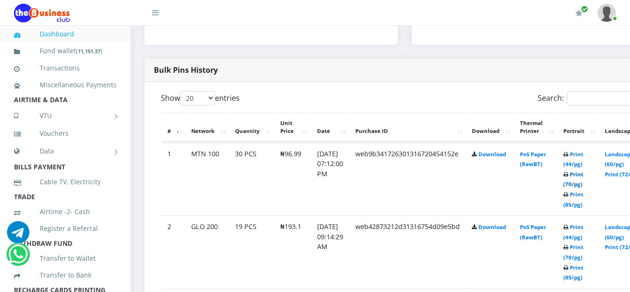  I want to click on a: Dashboard, so click(65, 34).